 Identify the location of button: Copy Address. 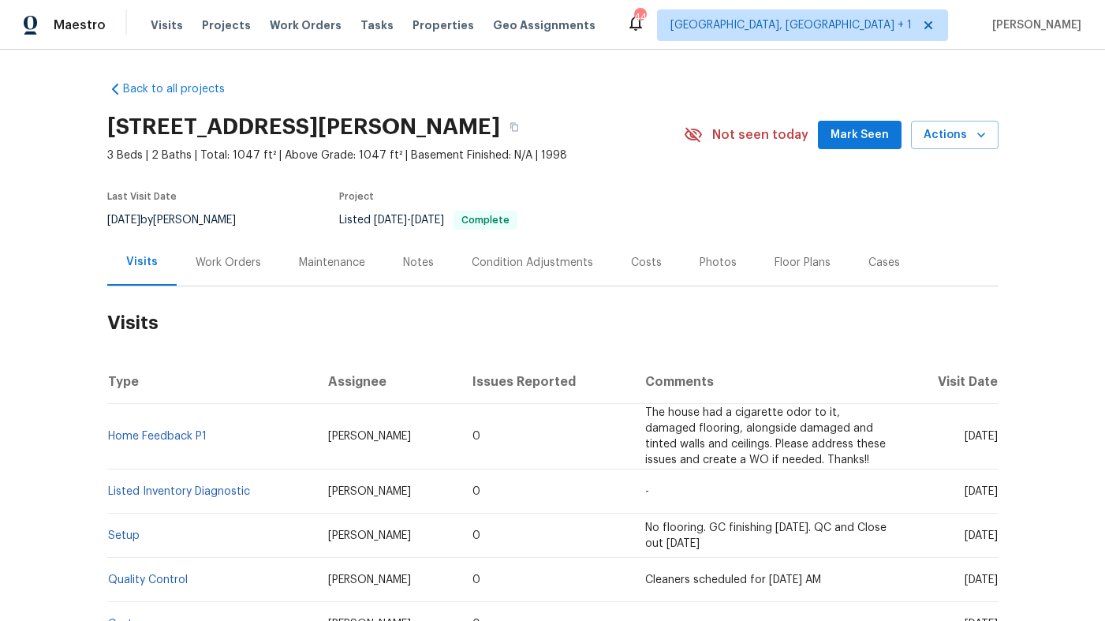
(514, 127).